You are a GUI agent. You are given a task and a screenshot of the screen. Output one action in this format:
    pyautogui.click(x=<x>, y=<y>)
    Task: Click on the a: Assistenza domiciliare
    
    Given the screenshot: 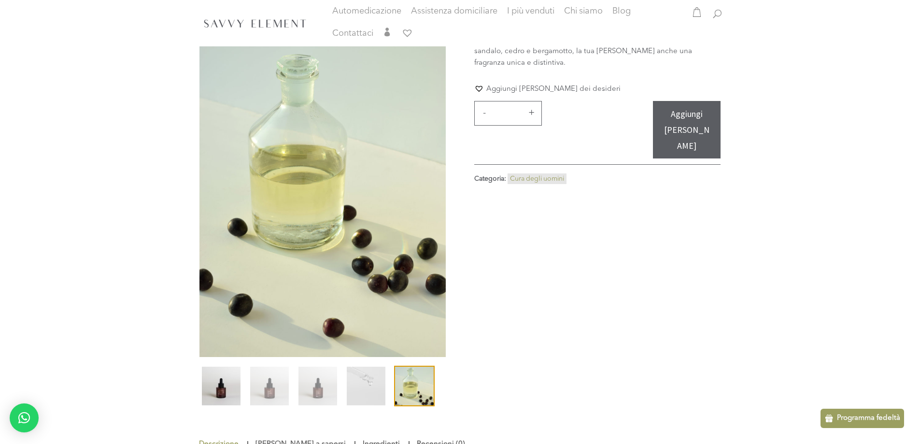 What is the action you would take?
    pyautogui.click(x=454, y=17)
    